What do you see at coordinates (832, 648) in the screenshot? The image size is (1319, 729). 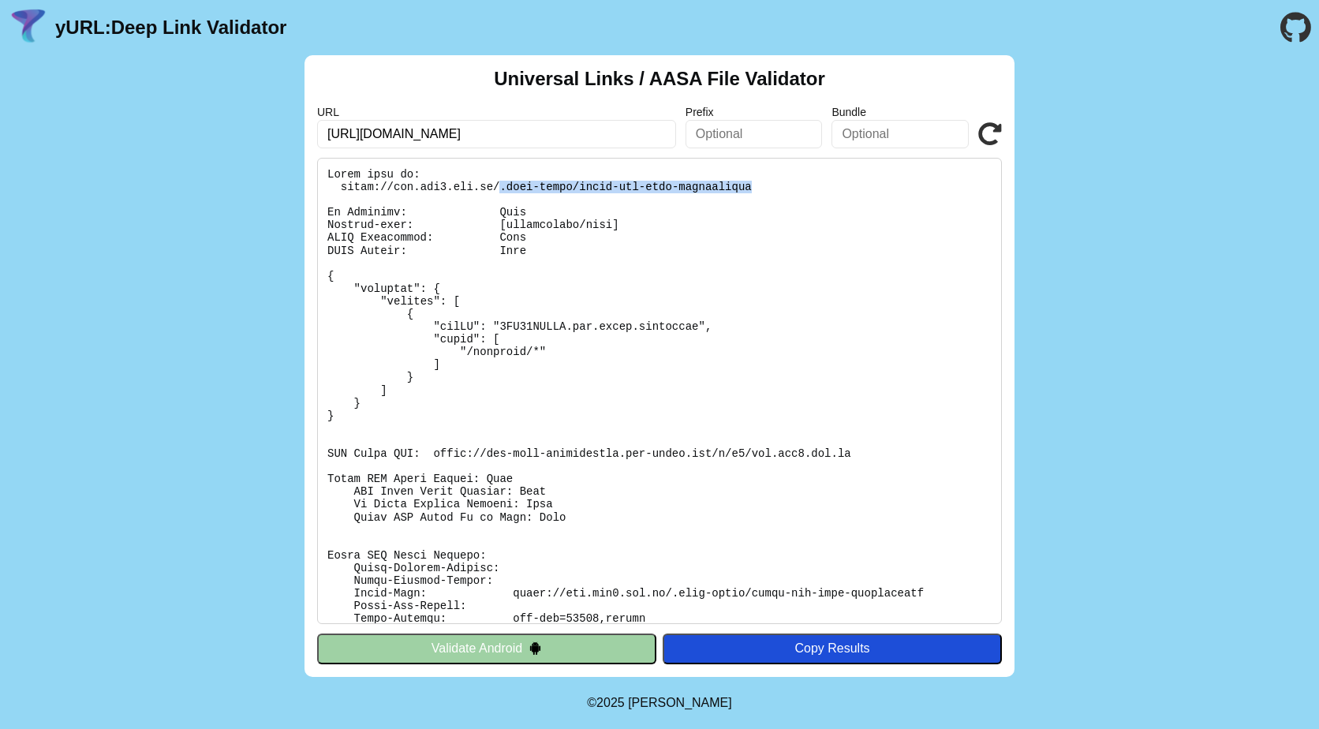 I see `button: Copy Results` at bounding box center [832, 648].